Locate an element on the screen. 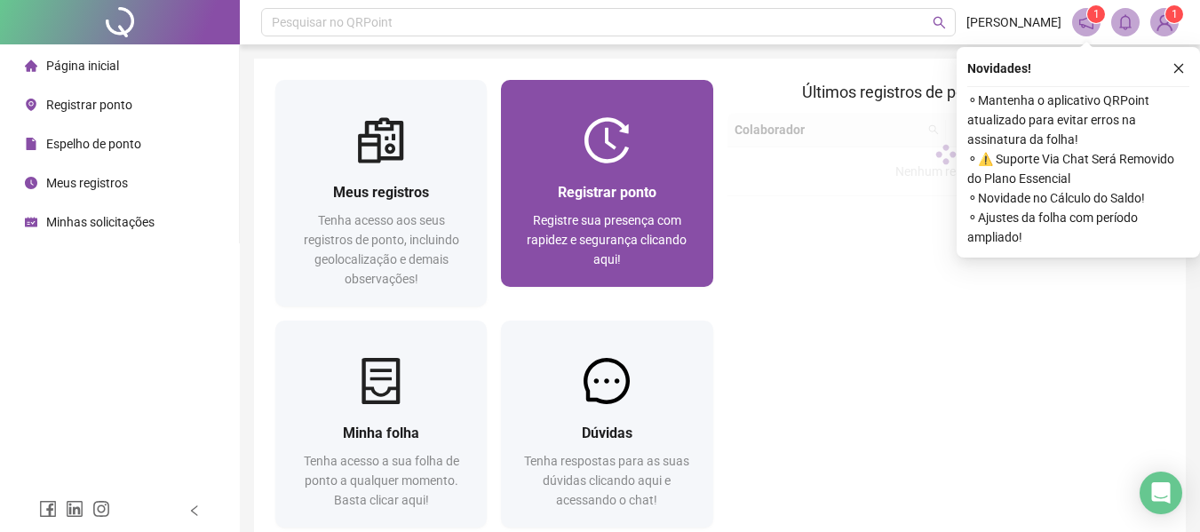  span: close is located at coordinates (1179, 68).